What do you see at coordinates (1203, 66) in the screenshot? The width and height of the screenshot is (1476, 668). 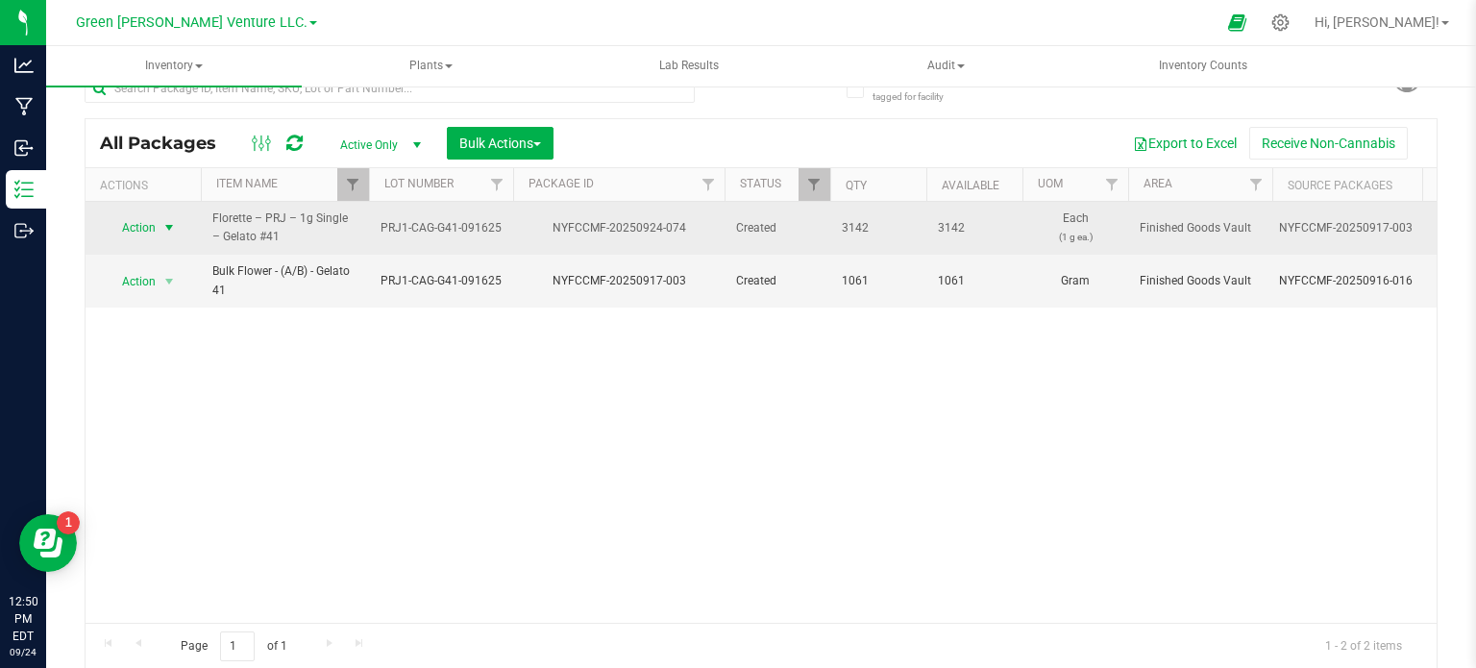 I see `a: Inventory Counts` at bounding box center [1203, 66].